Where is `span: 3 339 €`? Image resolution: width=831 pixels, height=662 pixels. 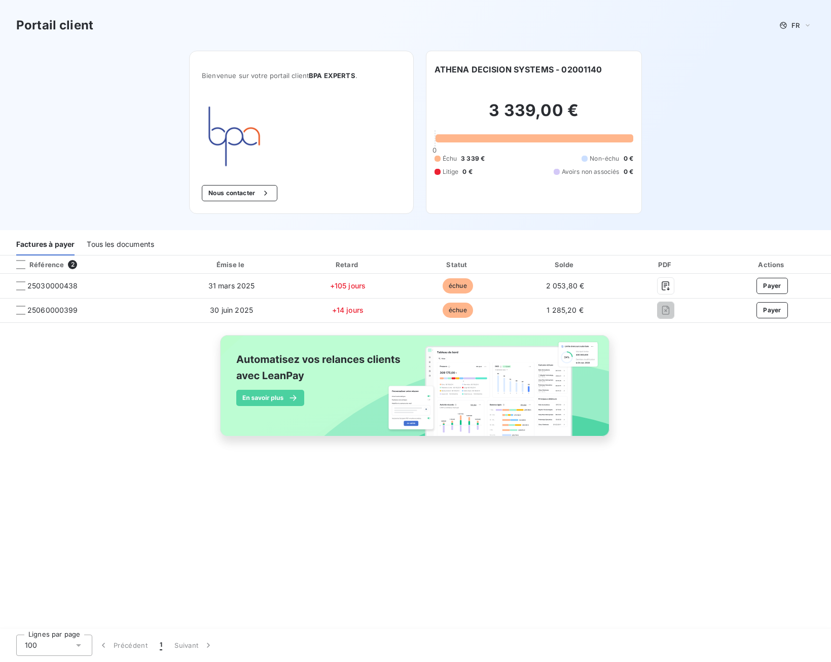 span: 3 339 € is located at coordinates (473, 159).